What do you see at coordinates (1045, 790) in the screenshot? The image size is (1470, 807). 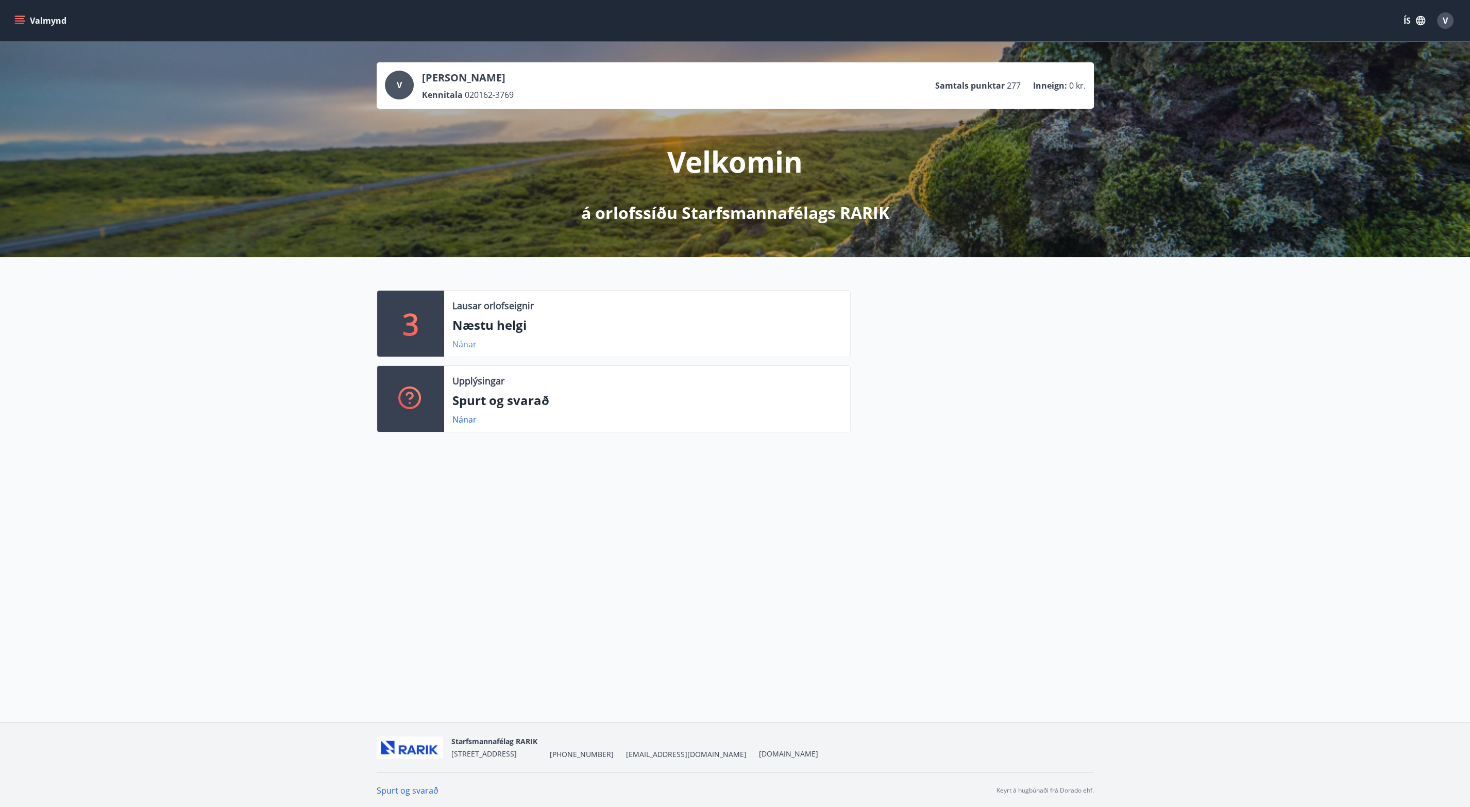 I see `p: Keyrt á hugbúnaði frá Dorado ehf.` at bounding box center [1045, 790].